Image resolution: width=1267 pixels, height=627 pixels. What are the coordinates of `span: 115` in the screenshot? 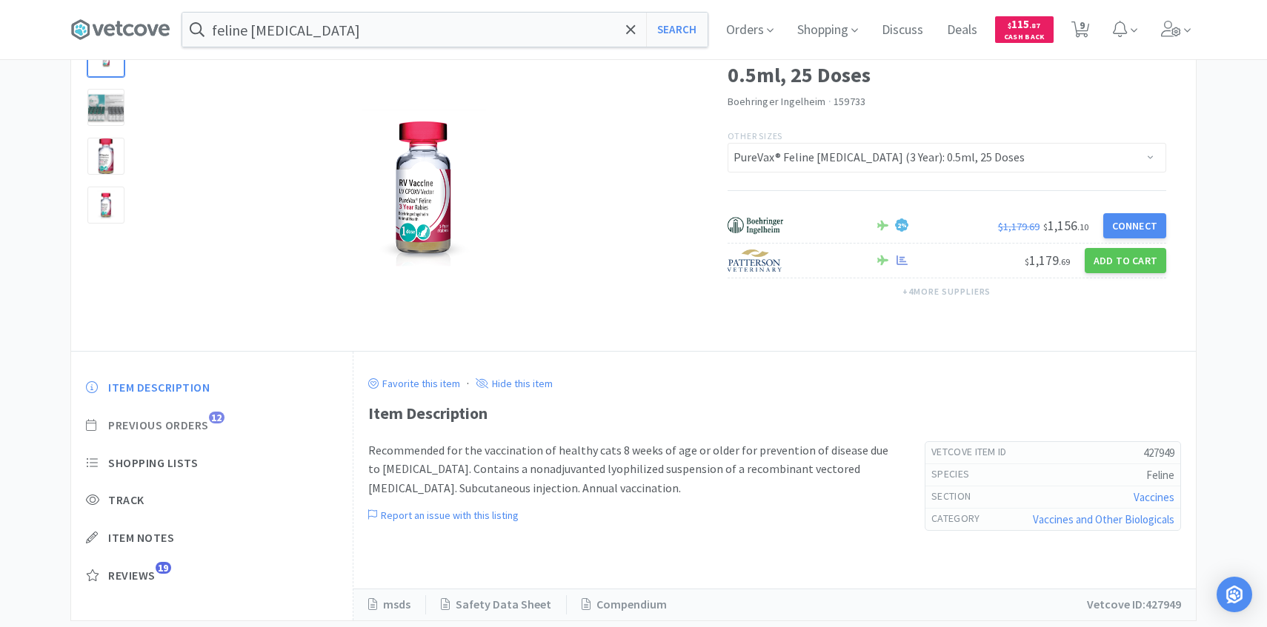 It's located at (1024, 24).